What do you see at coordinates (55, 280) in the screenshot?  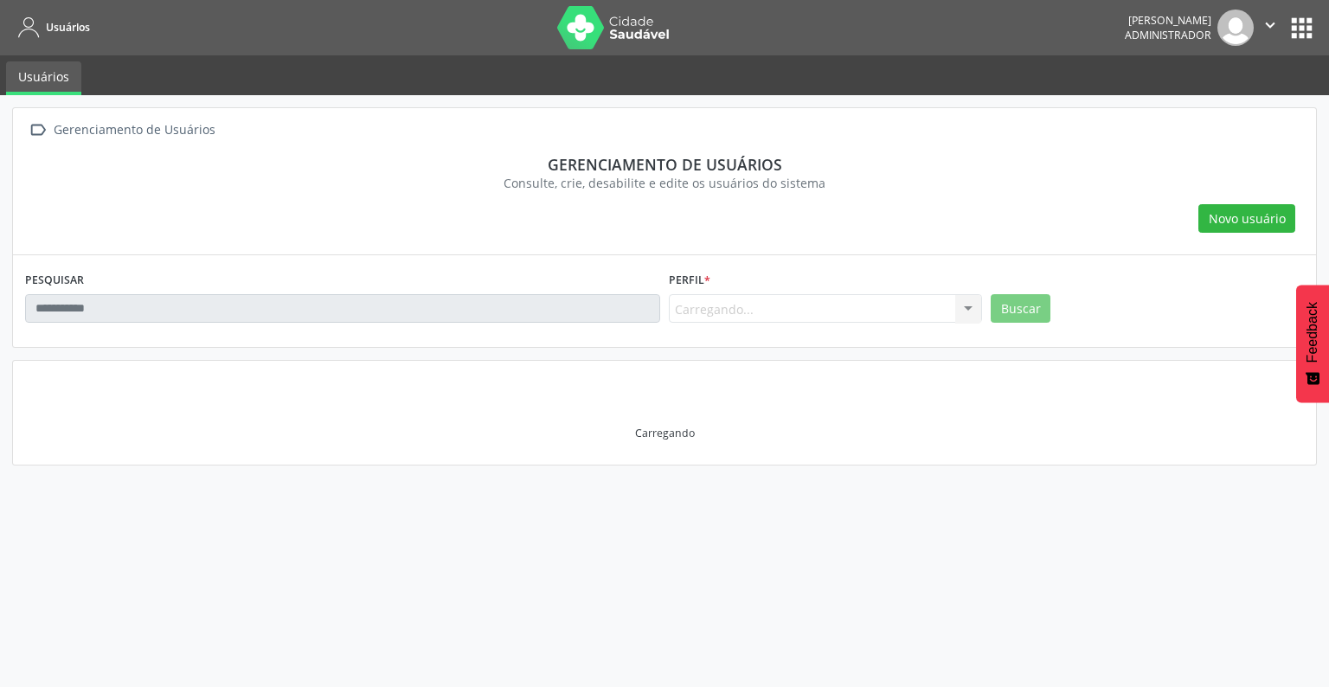 I see `label: PESQUISAR` at bounding box center [55, 280].